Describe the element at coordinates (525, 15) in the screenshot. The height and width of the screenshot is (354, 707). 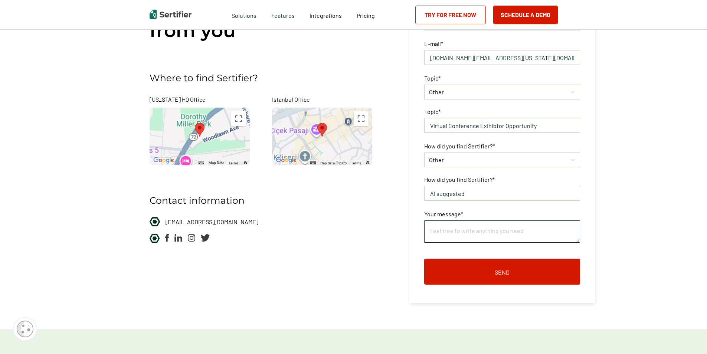
I see `a: Schedule a Demo` at that location.